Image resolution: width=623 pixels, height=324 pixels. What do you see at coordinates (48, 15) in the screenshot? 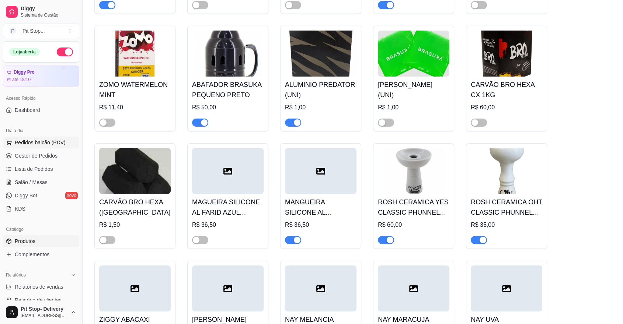
I see `span: Sistema de Gestão` at bounding box center [48, 15].